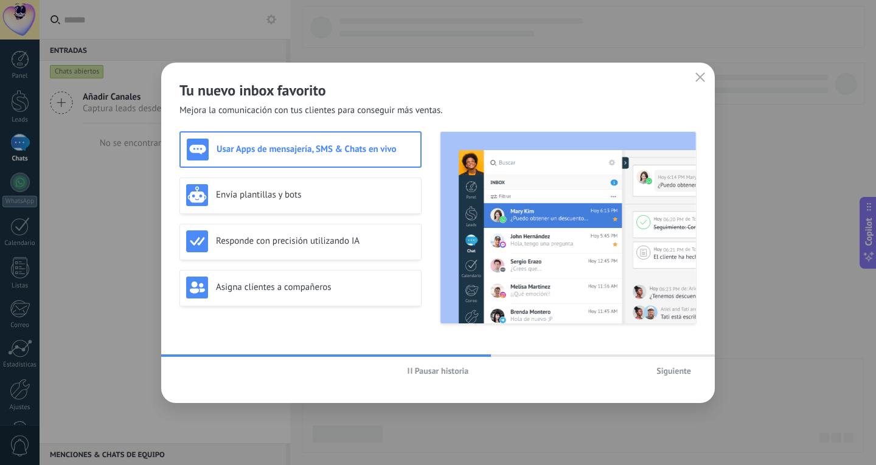 The width and height of the screenshot is (876, 465). What do you see at coordinates (441, 371) in the screenshot?
I see `span: Pausar historia` at bounding box center [441, 371].